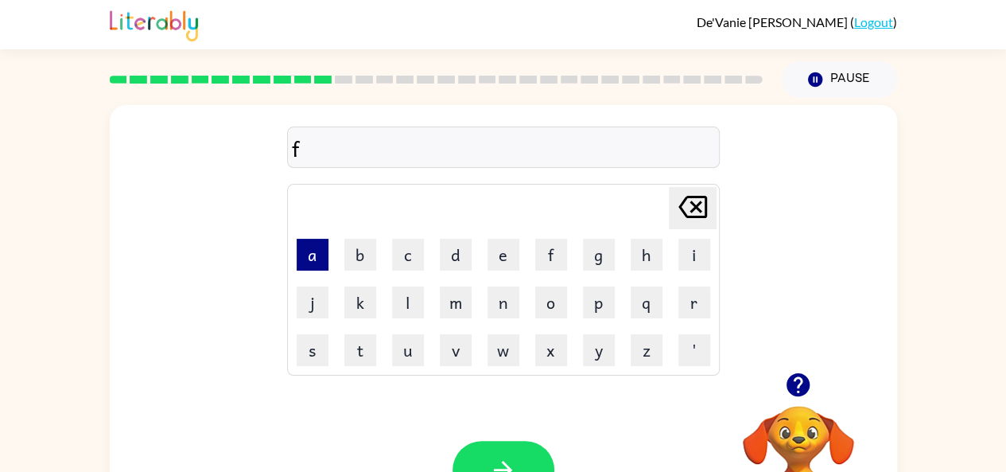 The width and height of the screenshot is (1006, 472). I want to click on button: g, so click(599, 255).